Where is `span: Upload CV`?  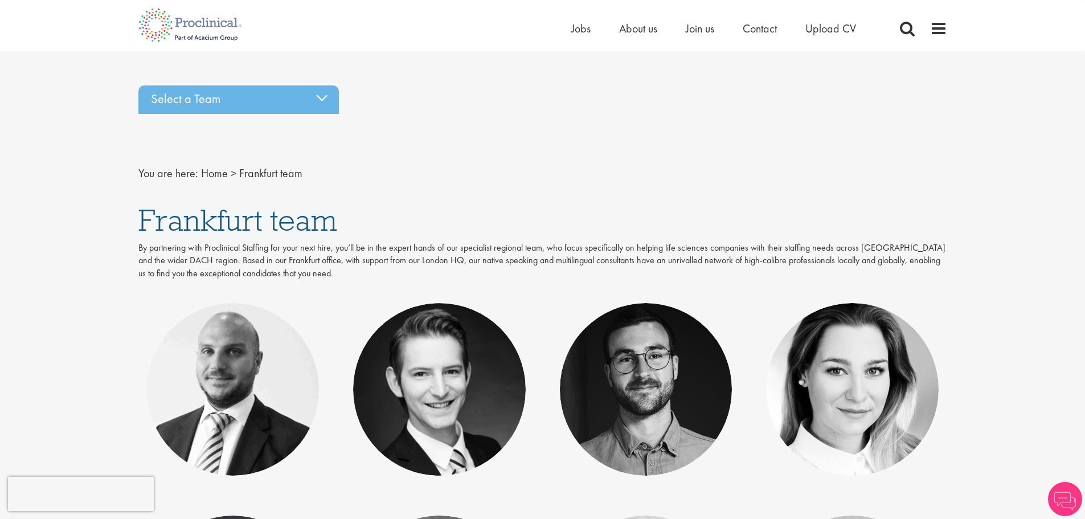
span: Upload CV is located at coordinates (830, 28).